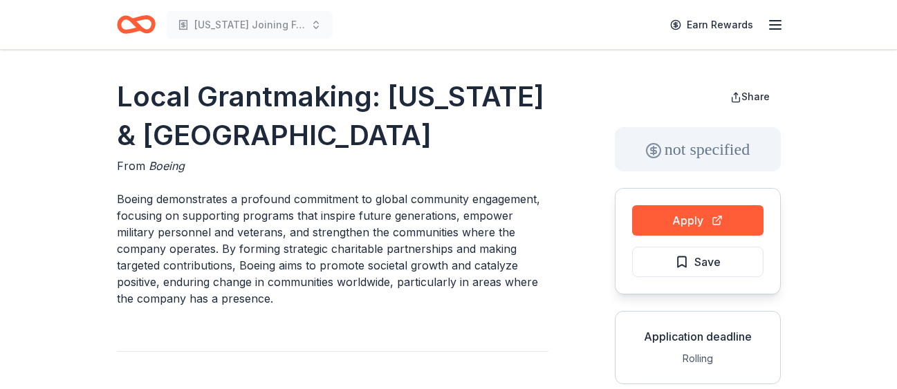 The width and height of the screenshot is (897, 389). I want to click on span: Share, so click(755, 96).